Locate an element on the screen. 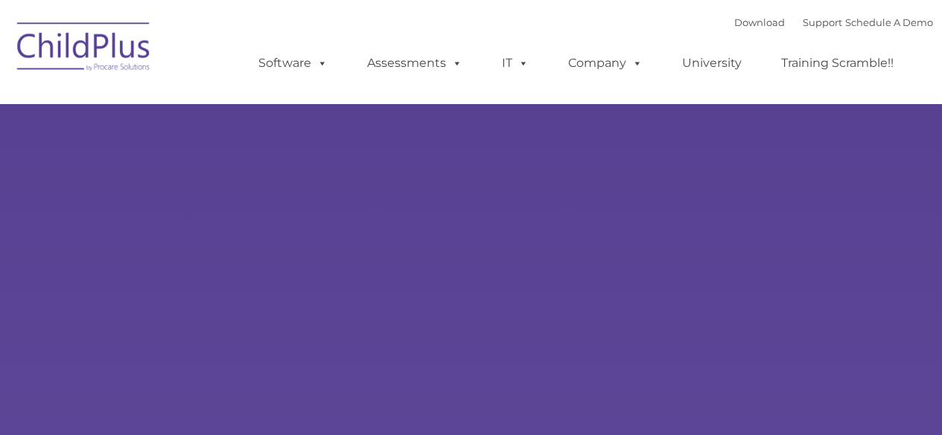  a: Support is located at coordinates (822, 22).